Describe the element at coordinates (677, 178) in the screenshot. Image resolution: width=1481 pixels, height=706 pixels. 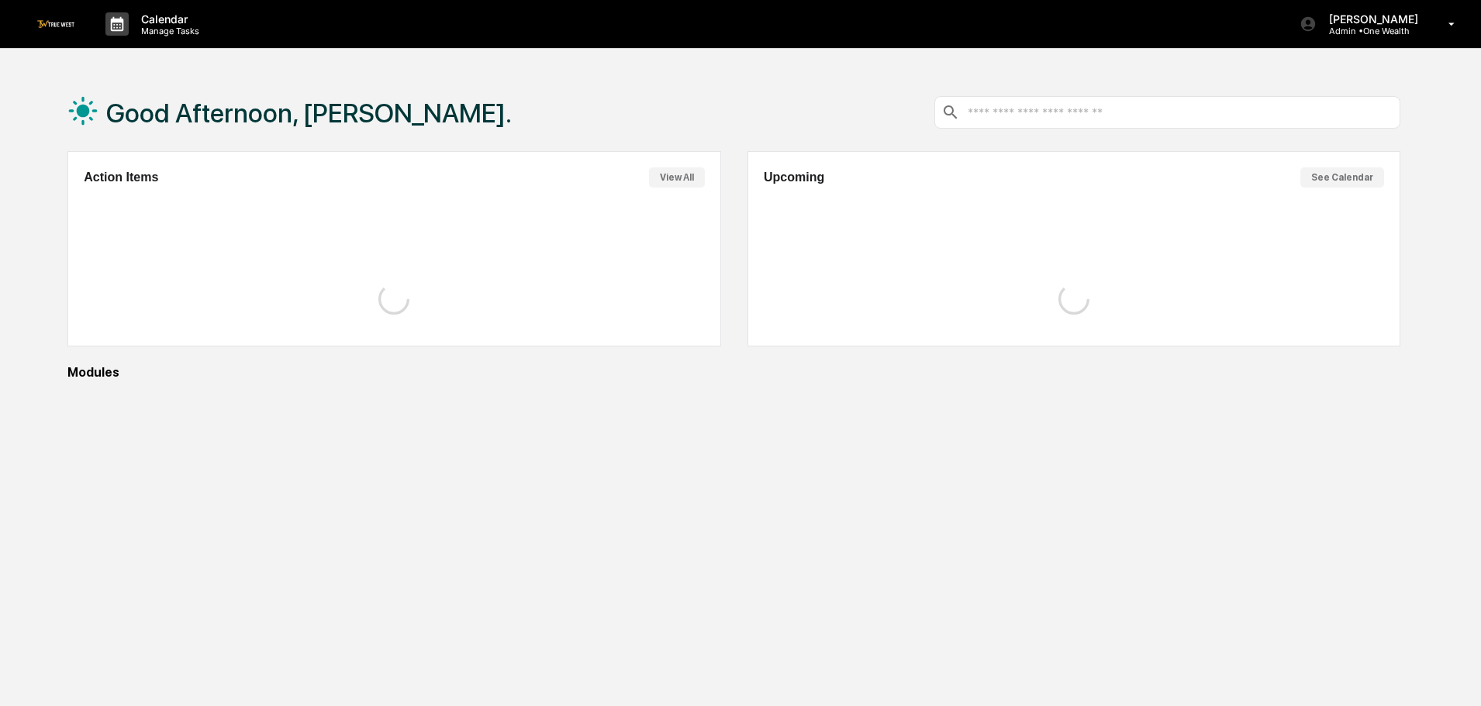
I see `button: View All` at that location.